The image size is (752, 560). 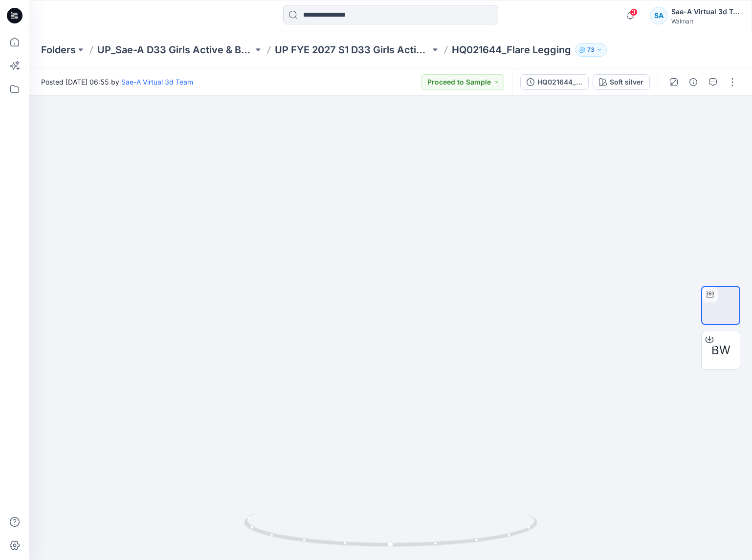 I want to click on p: Folders, so click(x=58, y=50).